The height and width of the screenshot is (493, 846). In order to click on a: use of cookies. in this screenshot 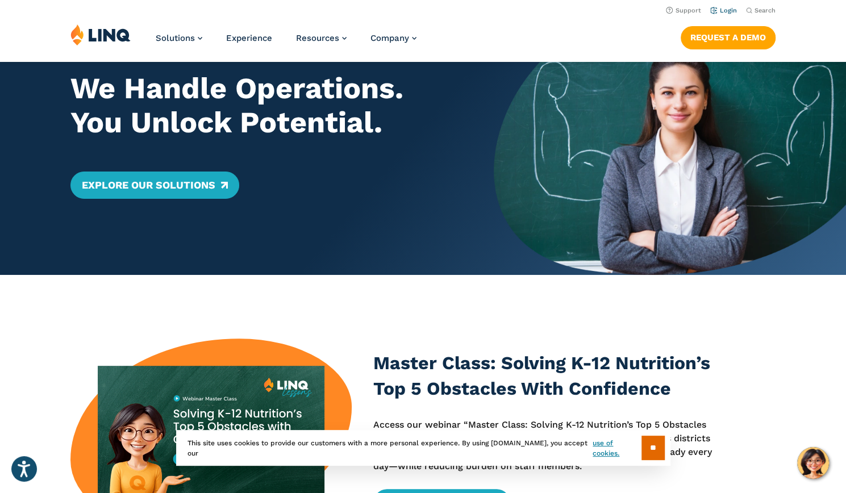, I will do `click(616, 448)`.